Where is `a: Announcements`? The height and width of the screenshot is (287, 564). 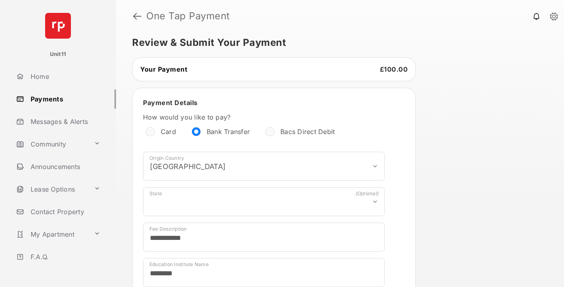 a: Announcements is located at coordinates (64, 167).